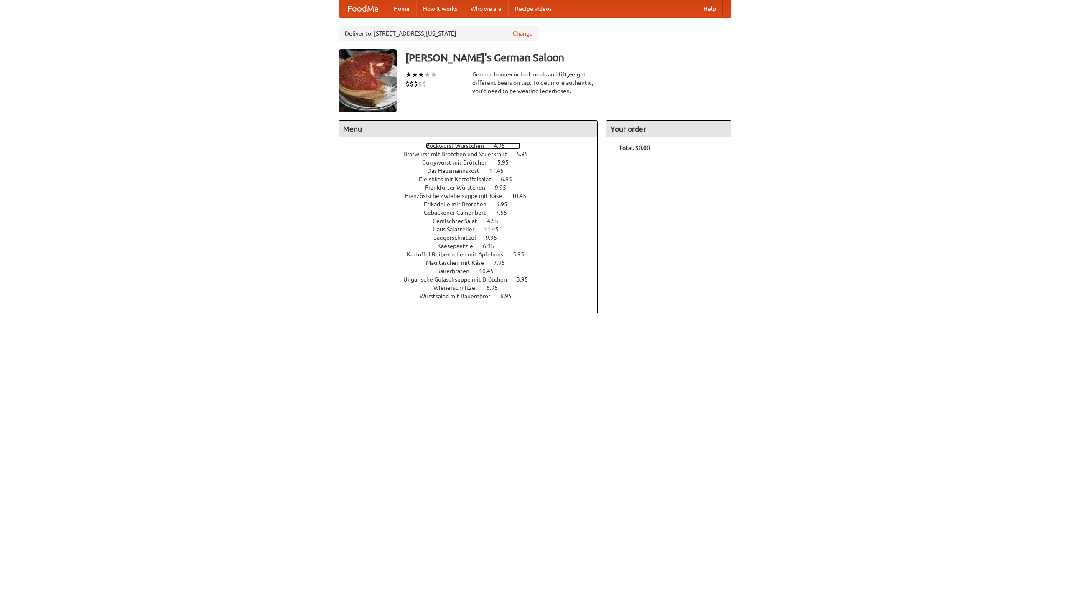 This screenshot has height=591, width=1070. Describe the element at coordinates (523, 33) in the screenshot. I see `a: Change` at that location.